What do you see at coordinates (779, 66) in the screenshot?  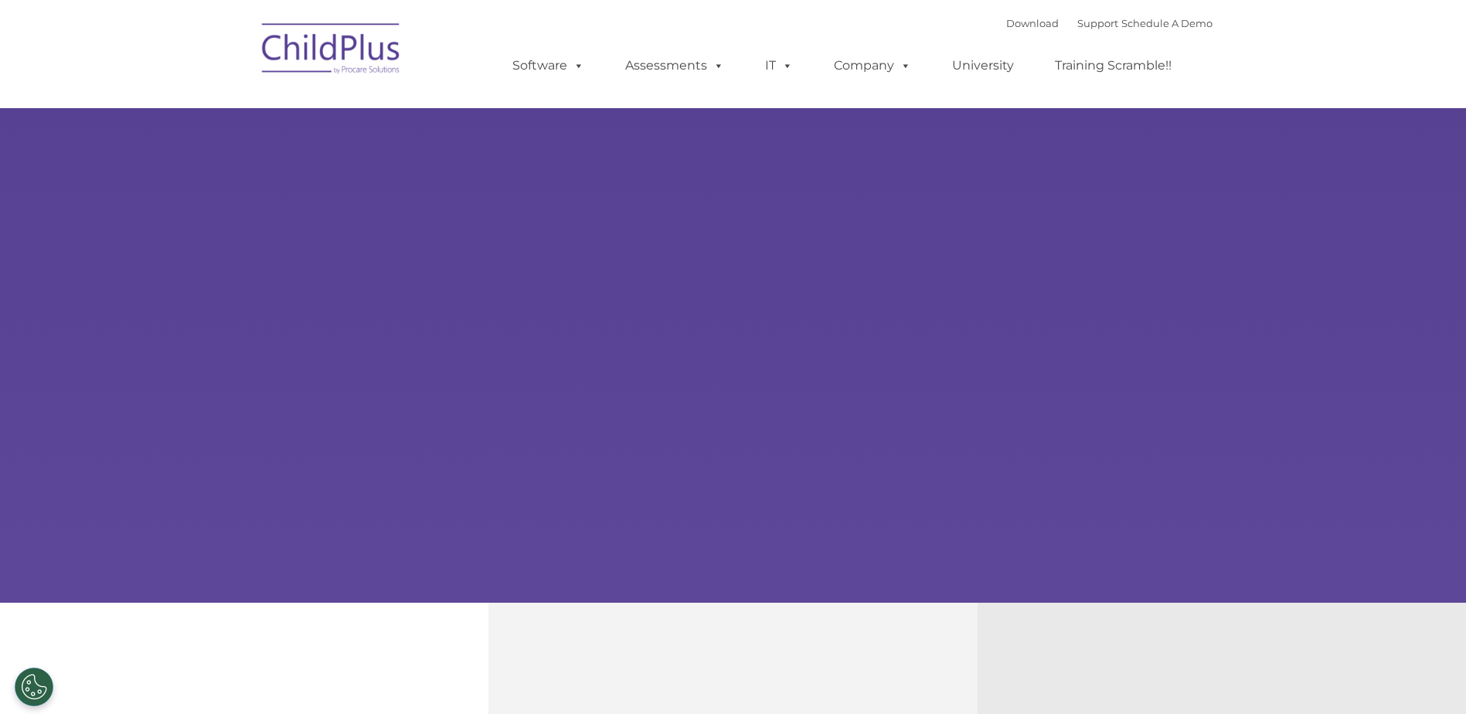 I see `a: IT` at bounding box center [779, 66].